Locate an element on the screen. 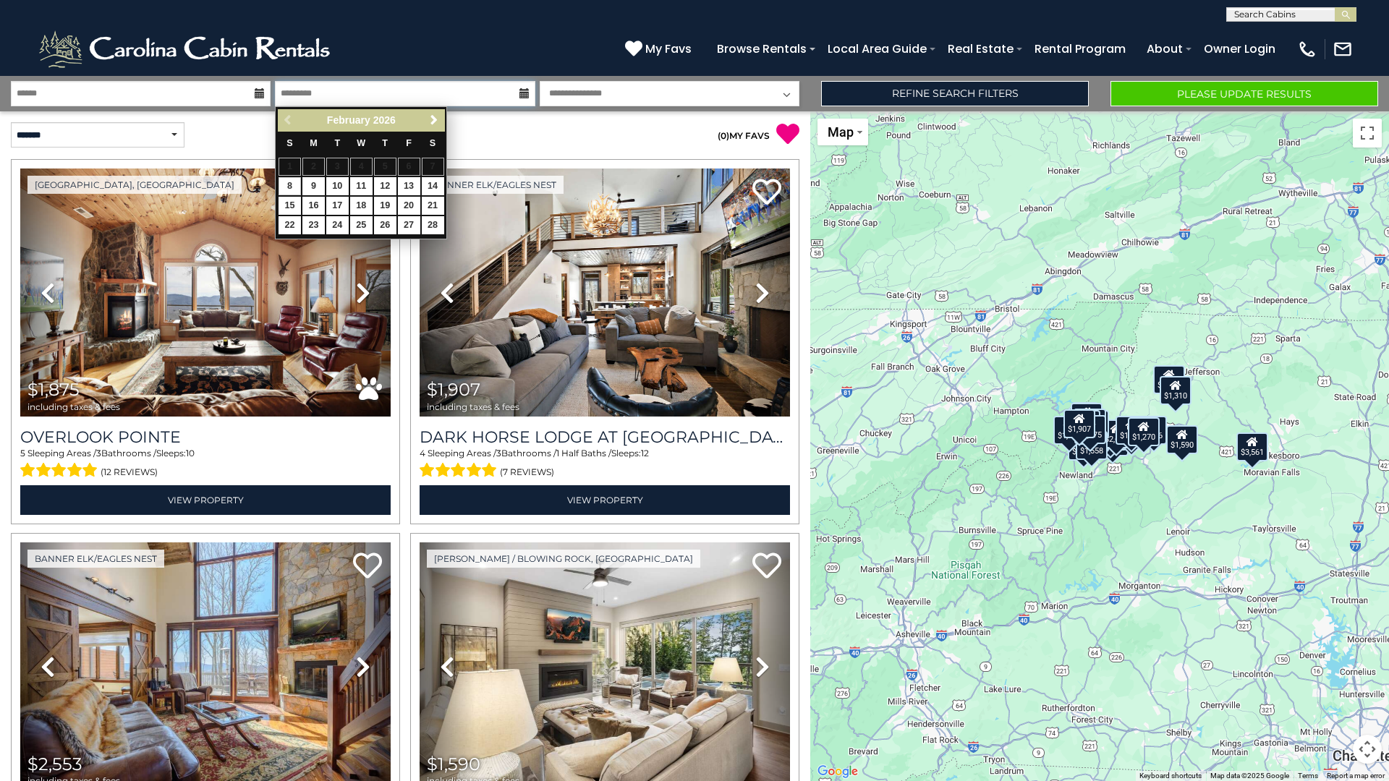  div: $1,120 is located at coordinates (1169, 380).